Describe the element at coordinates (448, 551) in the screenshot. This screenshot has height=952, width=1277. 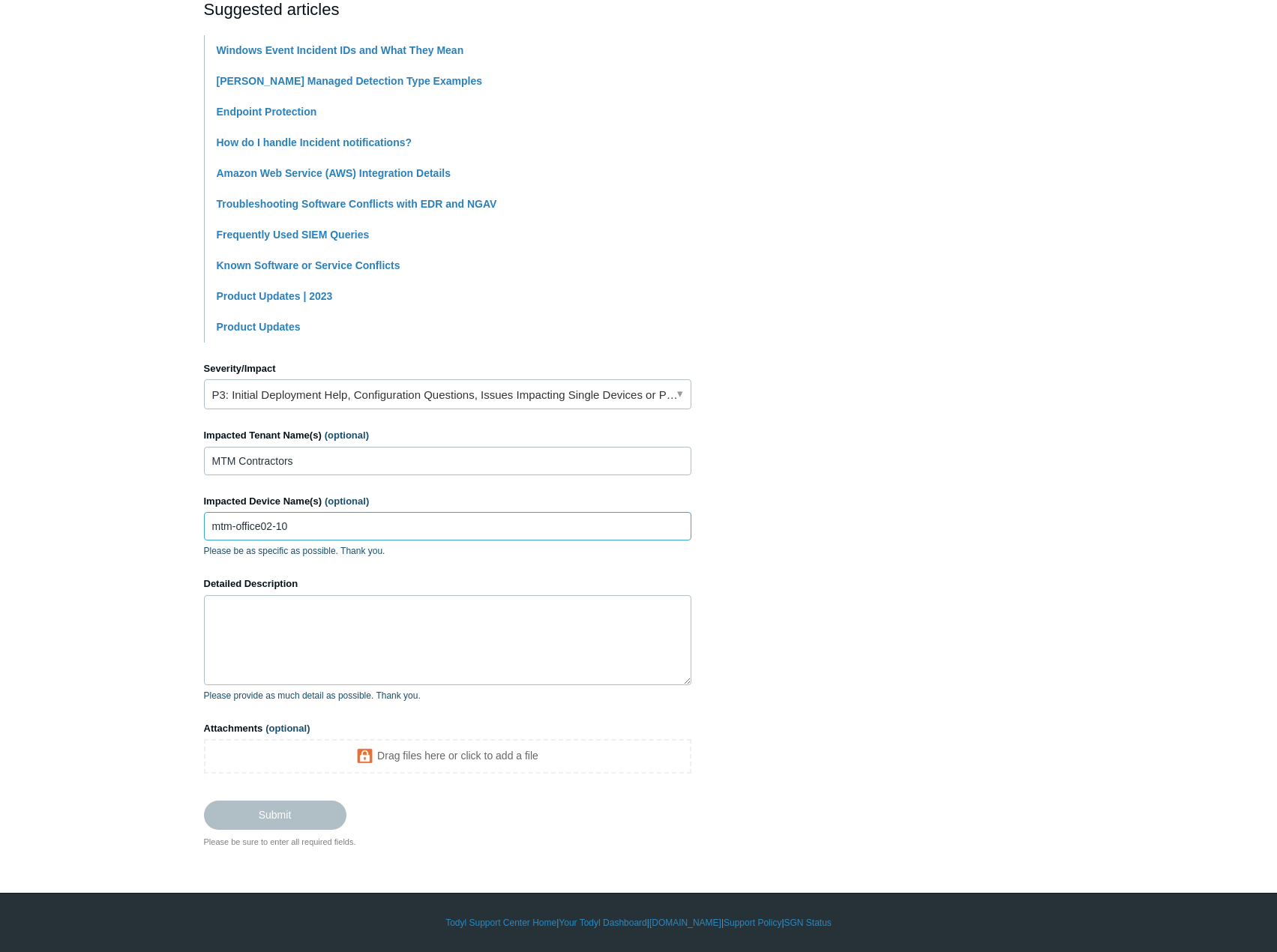
I see `p: Please be as specific as possible. Thank you.` at that location.